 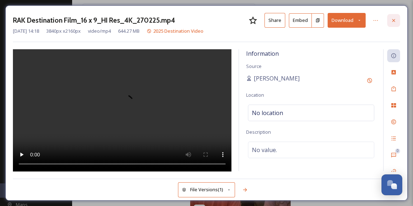 I want to click on span: Information, so click(x=263, y=54).